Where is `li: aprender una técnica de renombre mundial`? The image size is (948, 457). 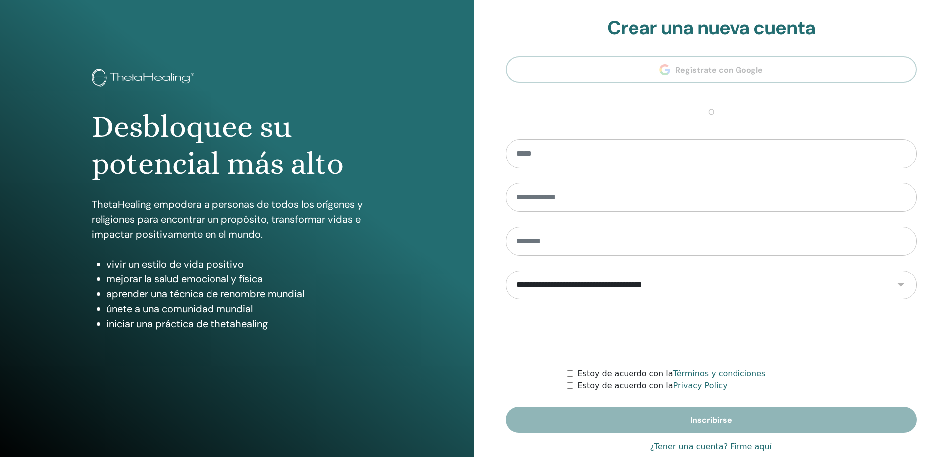
li: aprender una técnica de renombre mundial is located at coordinates (244, 294).